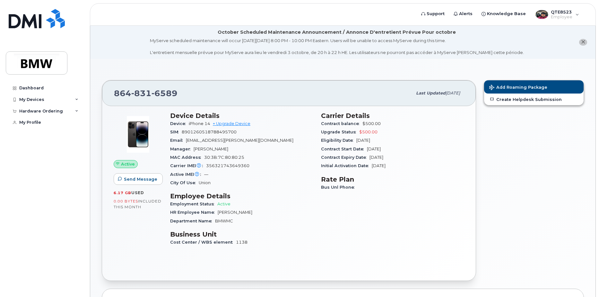 The width and height of the screenshot is (599, 297). What do you see at coordinates (341, 123) in the screenshot?
I see `span: Contract balance` at bounding box center [341, 123].